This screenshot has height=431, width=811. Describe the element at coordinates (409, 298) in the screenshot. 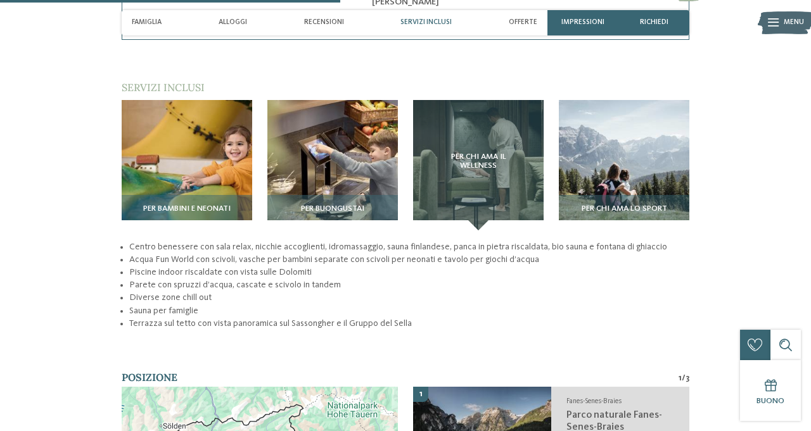

I see `li: Diverse zone chill out` at that location.